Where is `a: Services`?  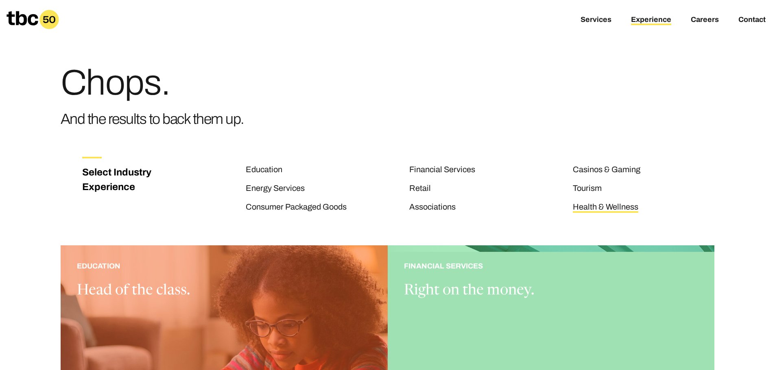 a: Services is located at coordinates (596, 20).